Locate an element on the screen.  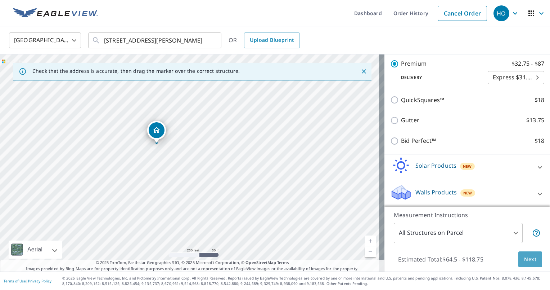
div: Walls ProductsNew is located at coordinates (467, 194).